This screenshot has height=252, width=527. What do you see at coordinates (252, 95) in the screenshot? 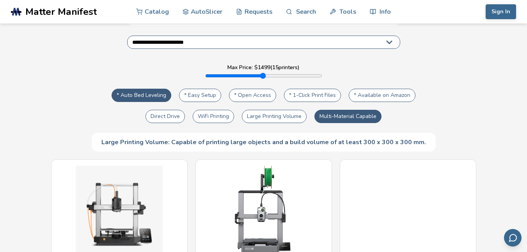
I see `button: * Open Access` at bounding box center [252, 95].